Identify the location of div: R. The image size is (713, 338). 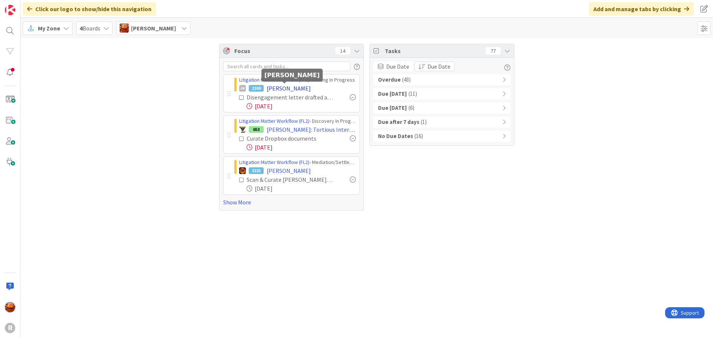
(10, 328).